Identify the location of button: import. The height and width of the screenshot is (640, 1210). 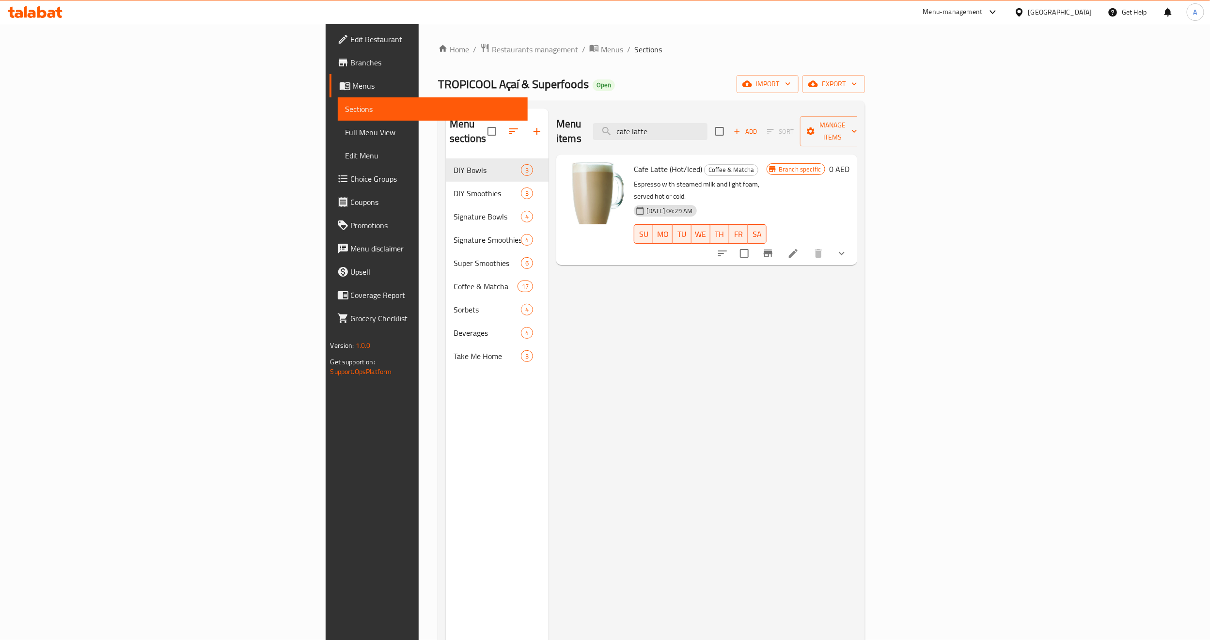
(768, 84).